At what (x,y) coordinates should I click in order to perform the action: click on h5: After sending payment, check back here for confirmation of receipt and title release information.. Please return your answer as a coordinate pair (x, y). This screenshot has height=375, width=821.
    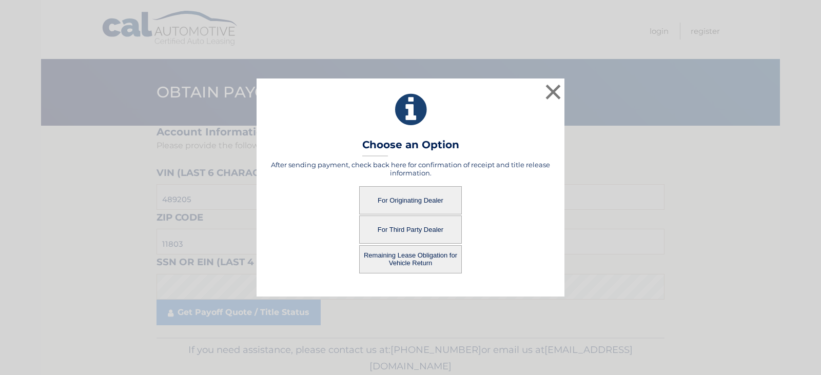
    Looking at the image, I should click on (410, 169).